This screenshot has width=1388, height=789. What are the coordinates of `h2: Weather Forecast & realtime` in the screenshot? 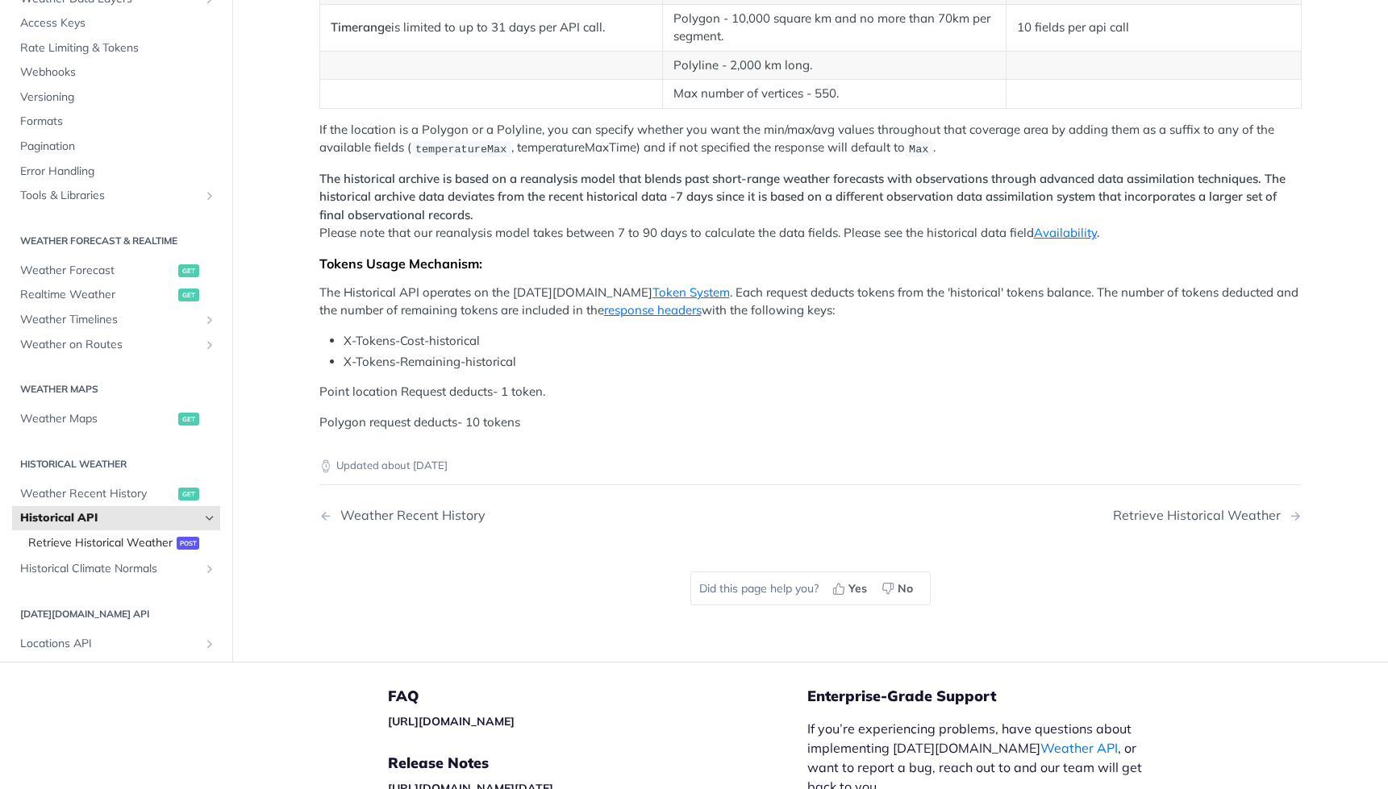 It's located at (116, 241).